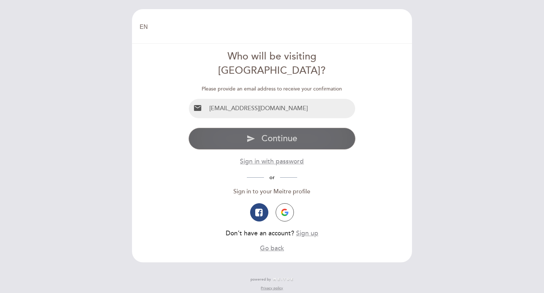 This screenshot has width=544, height=293. I want to click on img: icon-google.png, so click(285, 212).